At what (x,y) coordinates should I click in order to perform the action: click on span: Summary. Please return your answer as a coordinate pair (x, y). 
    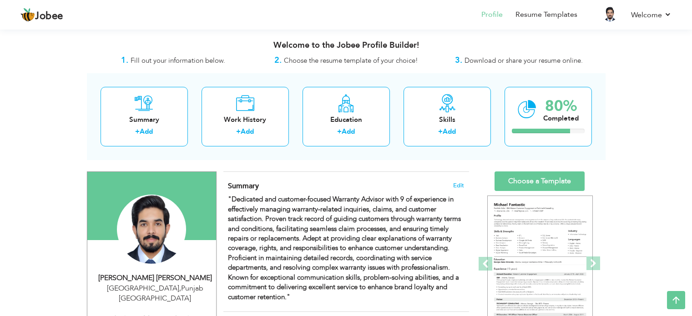
    Looking at the image, I should click on (244, 186).